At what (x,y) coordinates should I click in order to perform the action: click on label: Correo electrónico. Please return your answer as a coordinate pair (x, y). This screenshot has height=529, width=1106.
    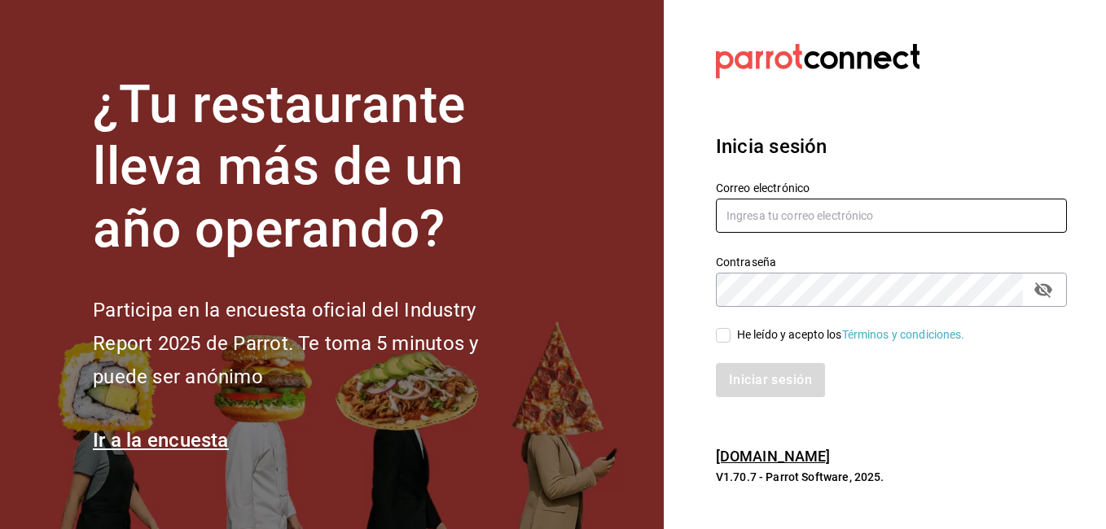
    Looking at the image, I should click on (891, 187).